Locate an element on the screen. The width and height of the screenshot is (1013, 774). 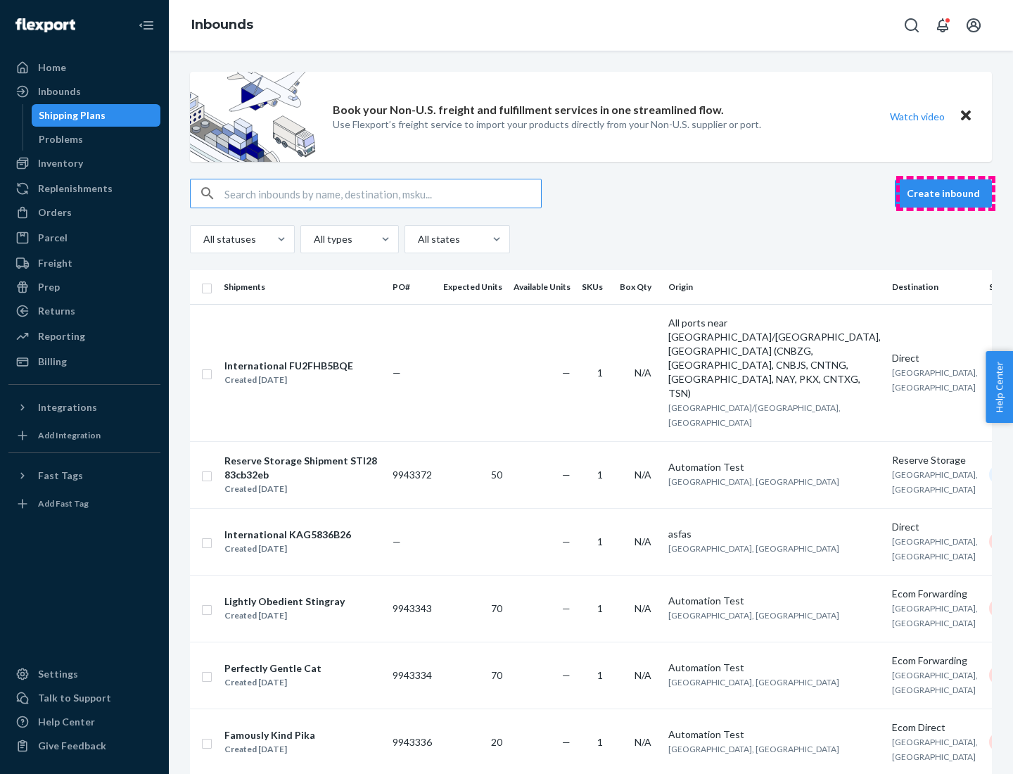
a: Inbounds is located at coordinates (84, 91).